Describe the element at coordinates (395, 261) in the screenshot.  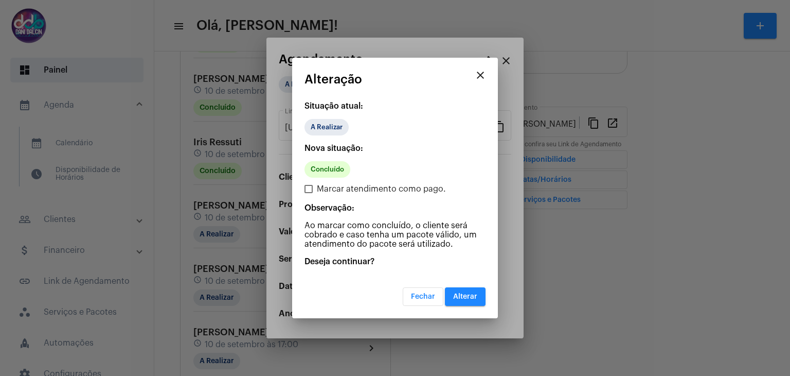
I see `p: Deseja continuar?` at that location.